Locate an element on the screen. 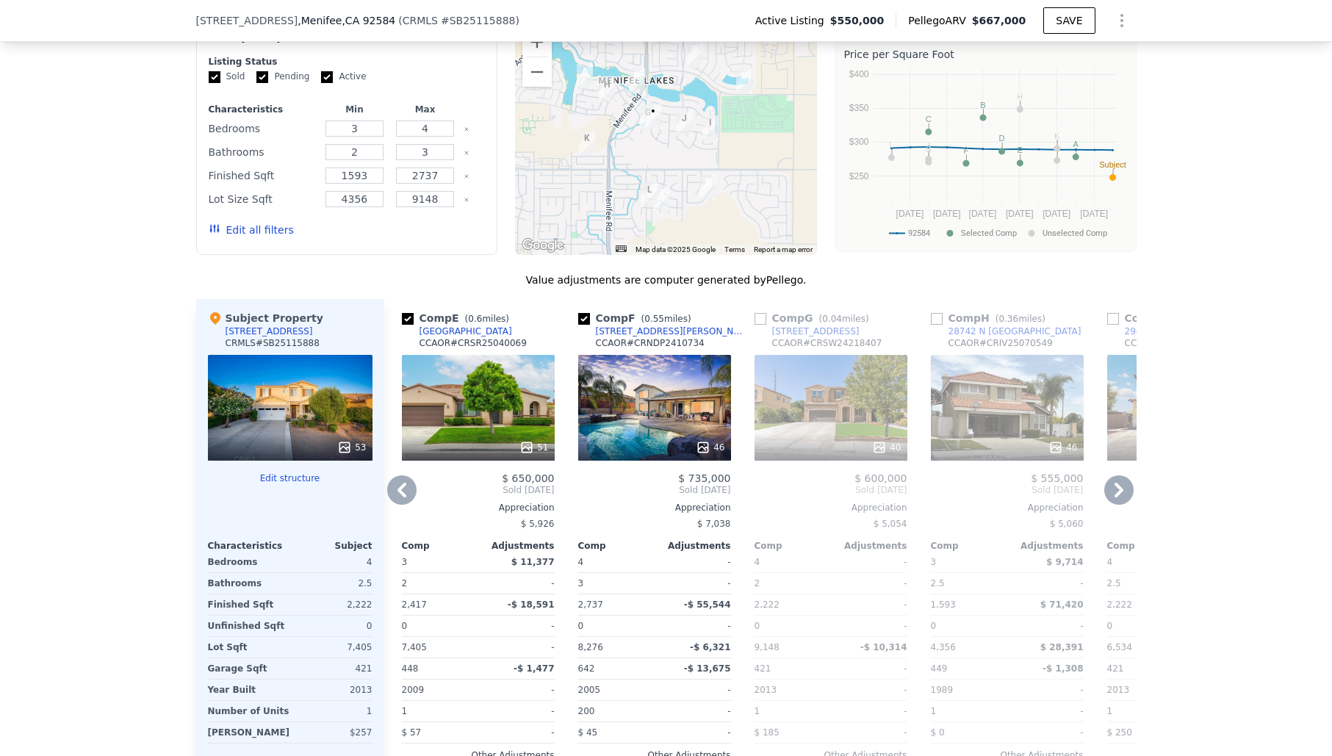  div: 30712 View Ridge Ln is located at coordinates (653, 116).